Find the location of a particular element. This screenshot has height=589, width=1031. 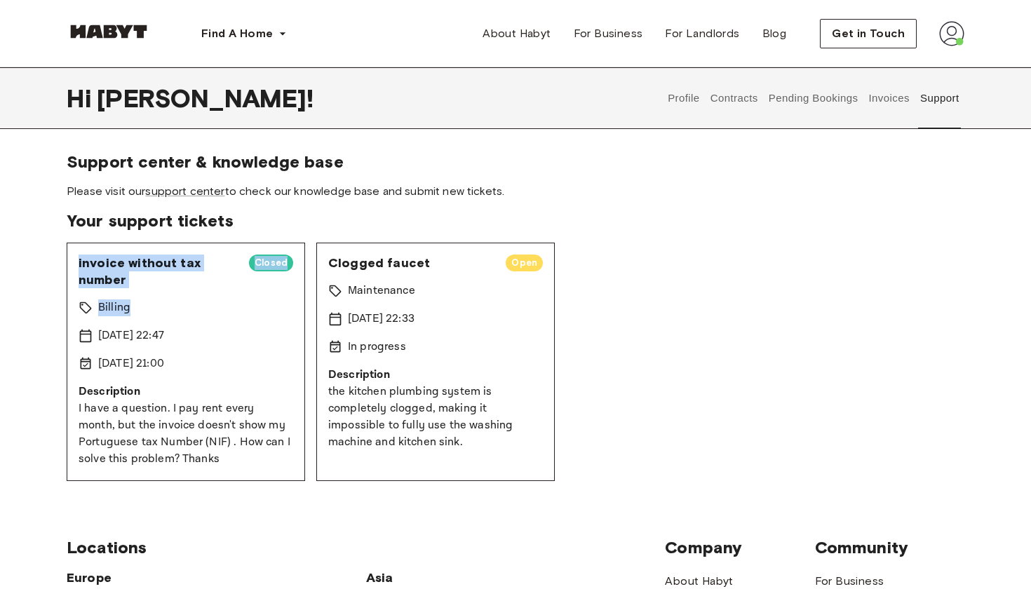

p: the kitchen plumbing system is completely clogged, making it impossible to fully use the washing ... is located at coordinates (436, 417).